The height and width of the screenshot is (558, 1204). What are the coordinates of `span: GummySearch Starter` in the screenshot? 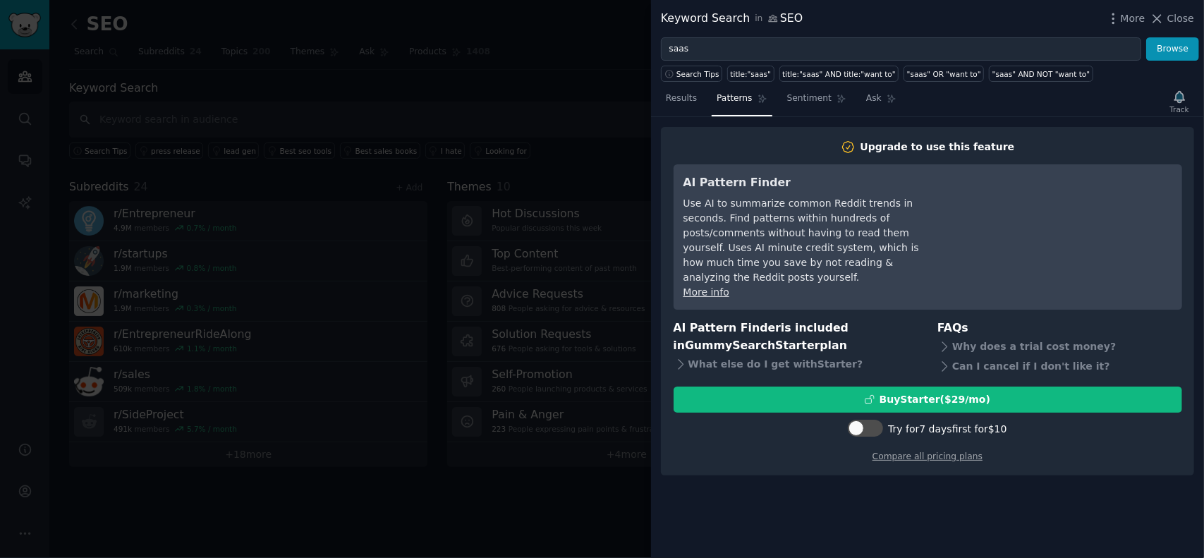 It's located at (752, 345).